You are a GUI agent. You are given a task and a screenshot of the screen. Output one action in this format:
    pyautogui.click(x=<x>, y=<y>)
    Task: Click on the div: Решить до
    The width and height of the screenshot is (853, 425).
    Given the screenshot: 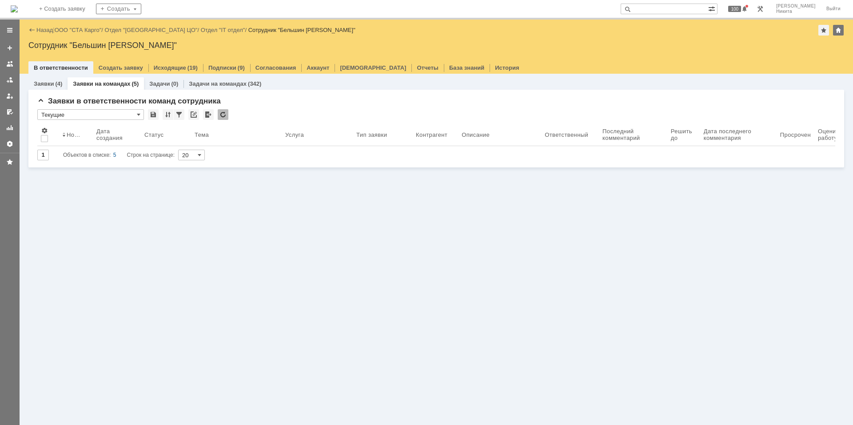 What is the action you would take?
    pyautogui.click(x=684, y=135)
    